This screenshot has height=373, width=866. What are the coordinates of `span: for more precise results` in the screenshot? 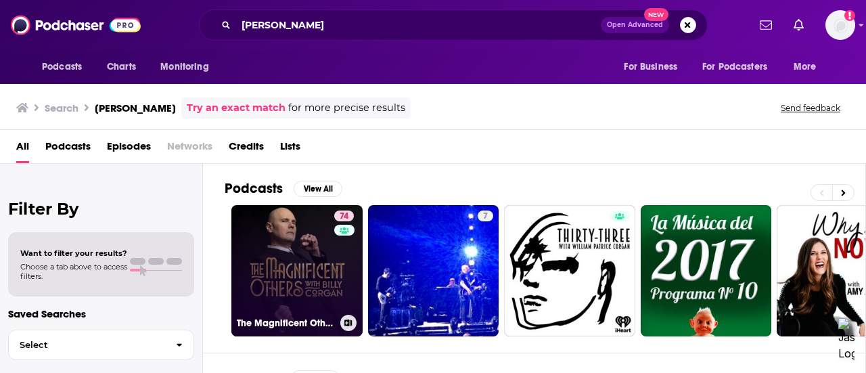 It's located at (347, 108).